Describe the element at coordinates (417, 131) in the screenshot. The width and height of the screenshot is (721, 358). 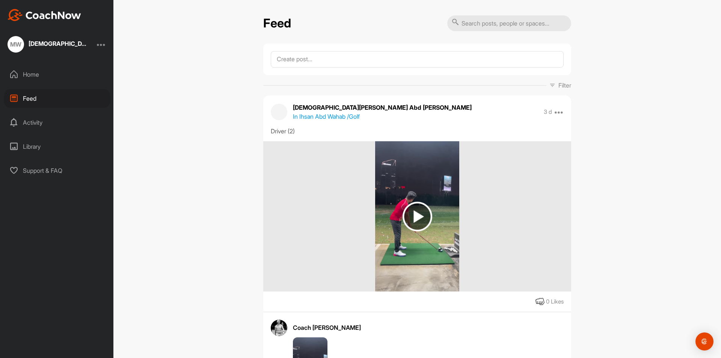
I see `div: Driver (2)` at that location.